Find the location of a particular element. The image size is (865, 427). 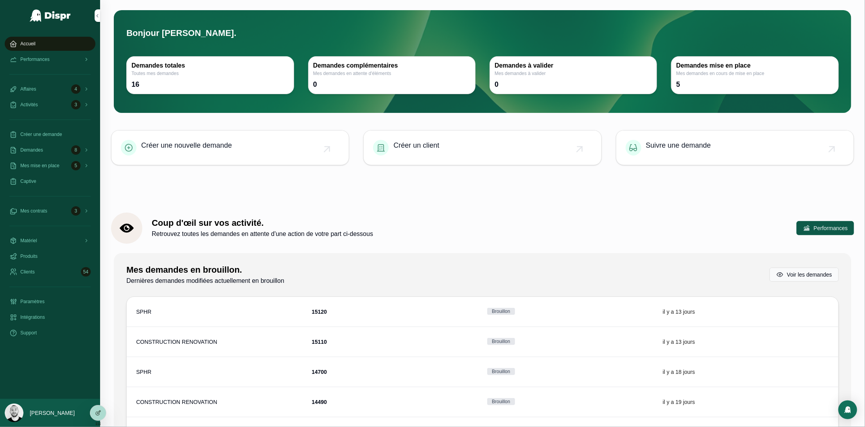

div: Open Intercom Messenger is located at coordinates (848, 410).